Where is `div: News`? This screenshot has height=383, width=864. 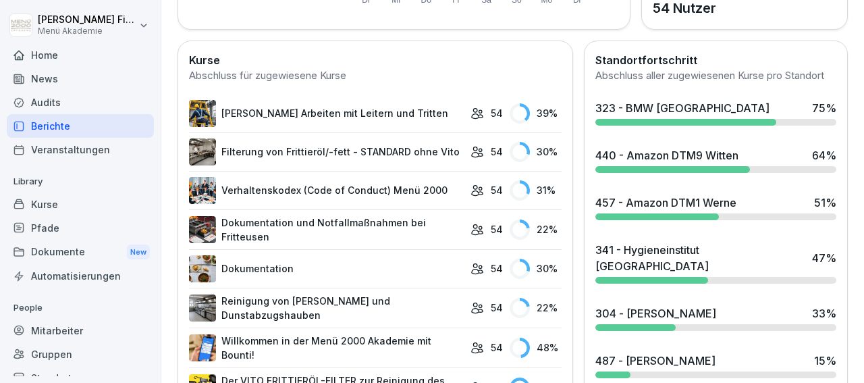
div: News is located at coordinates (80, 78).